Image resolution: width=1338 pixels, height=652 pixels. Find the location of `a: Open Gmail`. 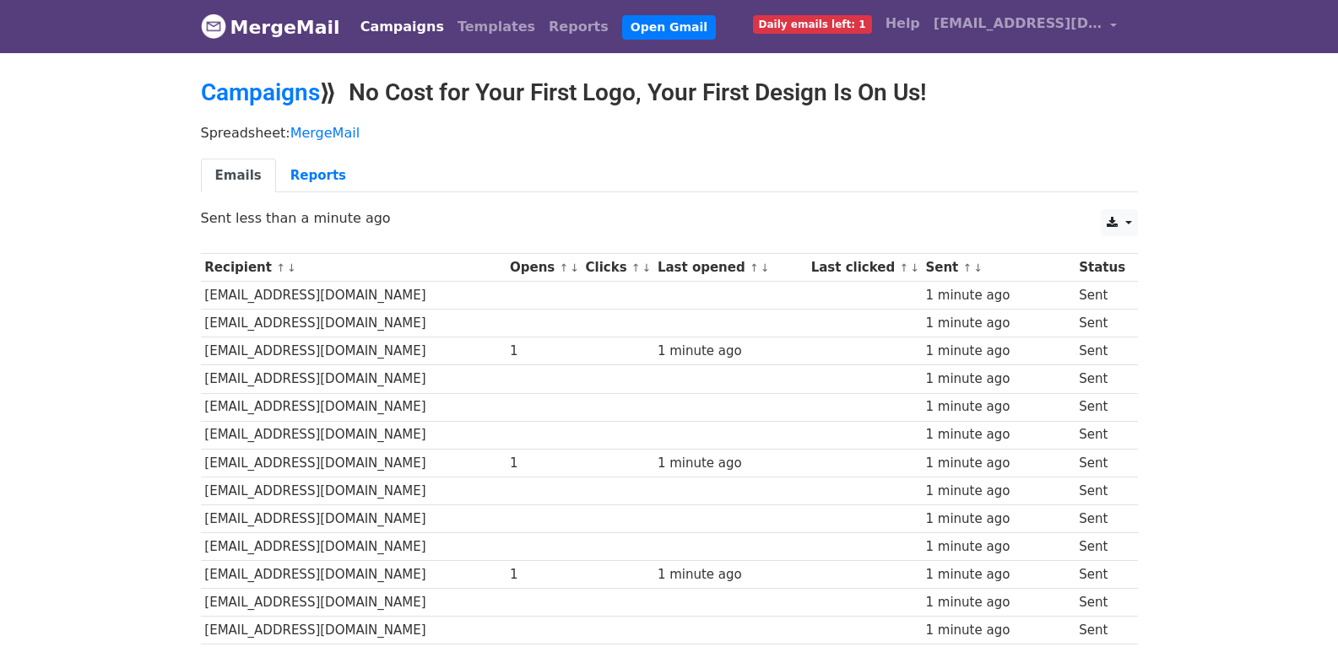

a: Open Gmail is located at coordinates (668, 27).